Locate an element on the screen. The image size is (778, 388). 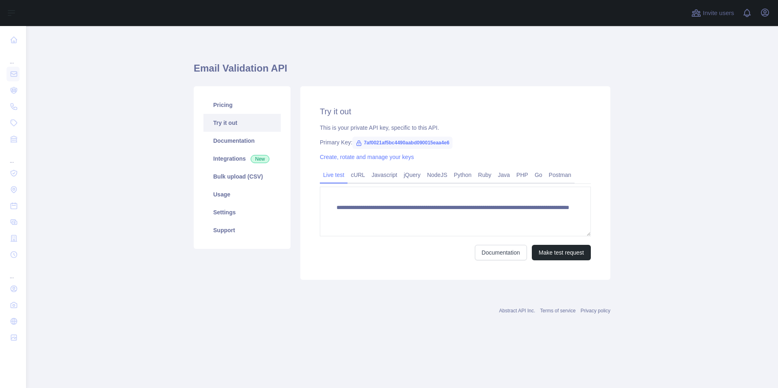
div: This is your private API key, specific to this API. is located at coordinates (456, 128).